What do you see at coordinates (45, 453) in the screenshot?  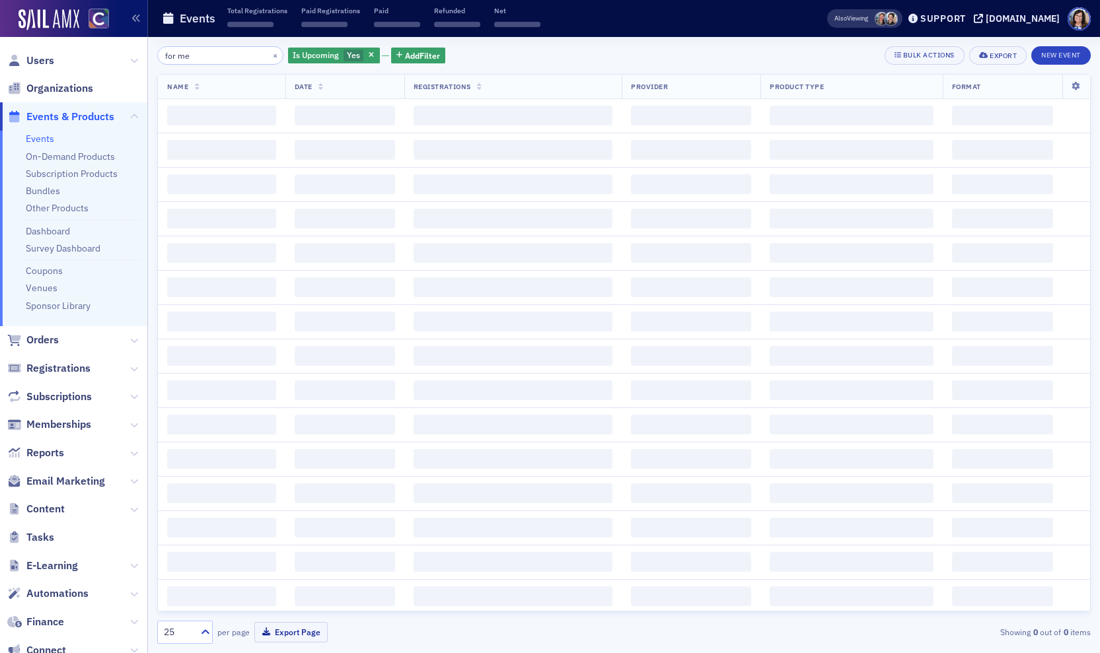 I see `span: Reports` at bounding box center [45, 453].